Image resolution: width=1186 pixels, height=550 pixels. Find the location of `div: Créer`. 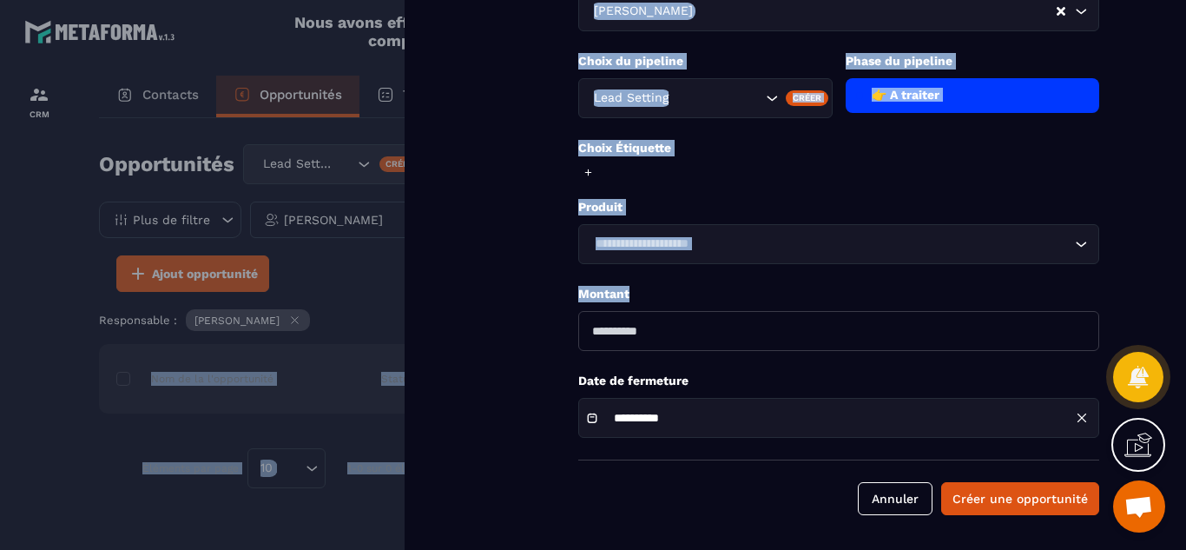

div: Créer is located at coordinates (807, 98).